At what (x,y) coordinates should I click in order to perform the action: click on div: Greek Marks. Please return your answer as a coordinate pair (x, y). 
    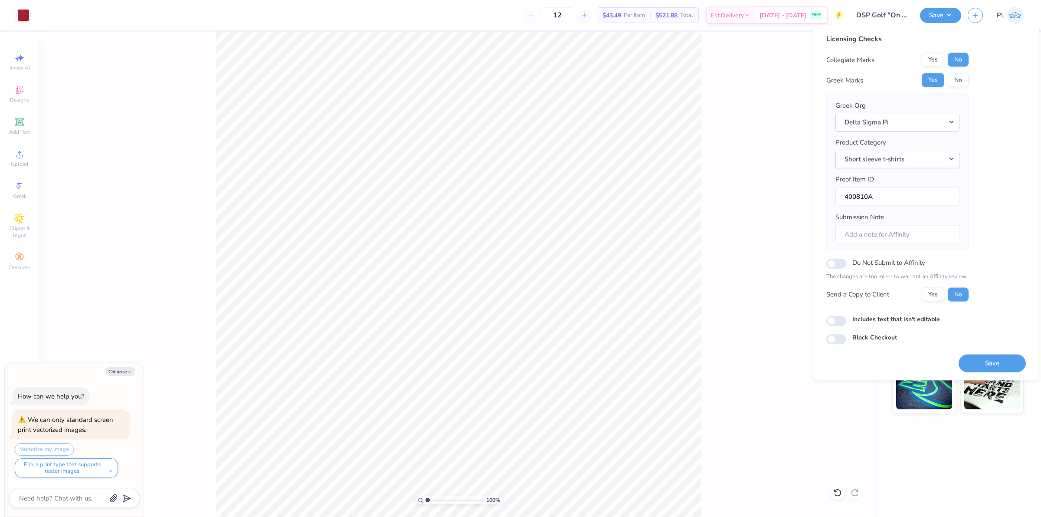
    Looking at the image, I should click on (845, 80).